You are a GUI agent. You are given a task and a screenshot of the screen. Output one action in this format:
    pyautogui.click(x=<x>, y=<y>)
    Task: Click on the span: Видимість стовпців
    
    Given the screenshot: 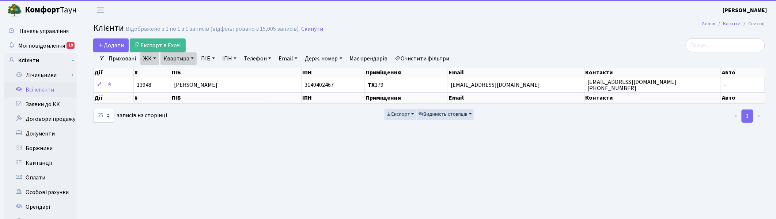 What is the action you would take?
    pyautogui.click(x=443, y=114)
    